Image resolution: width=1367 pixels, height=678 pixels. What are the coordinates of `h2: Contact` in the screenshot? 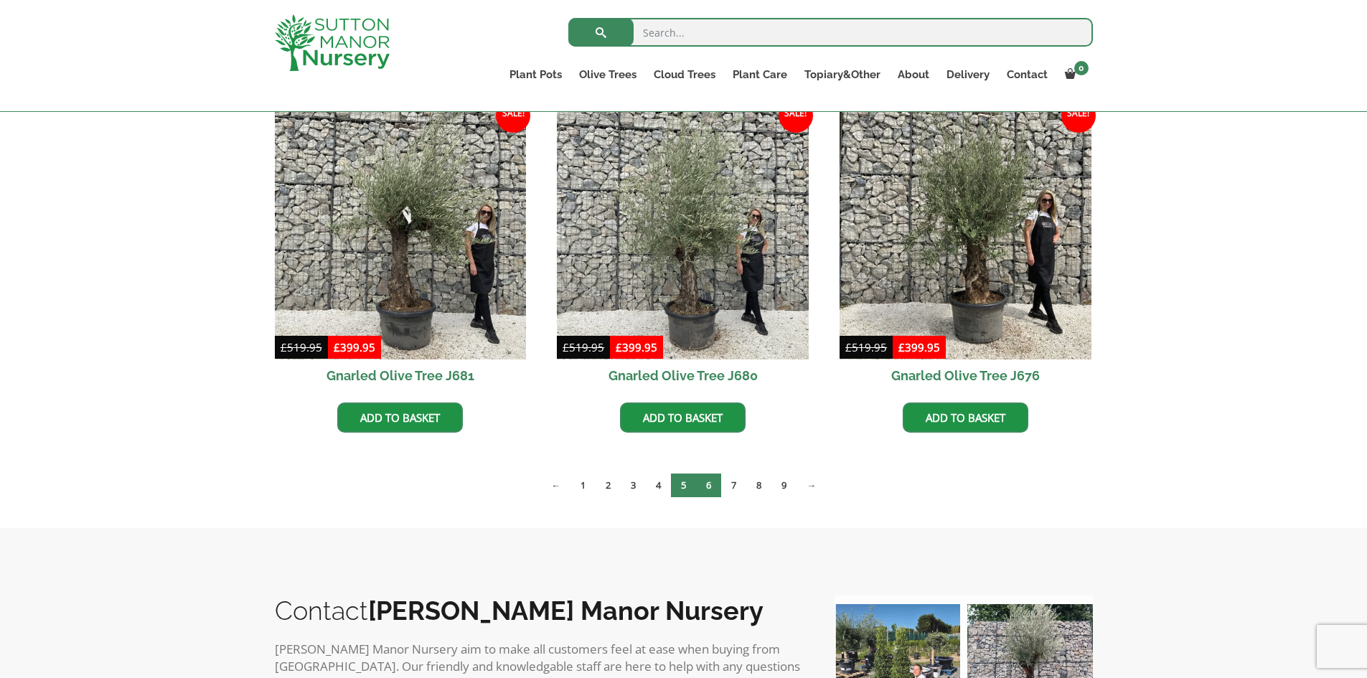 It's located at (540, 611).